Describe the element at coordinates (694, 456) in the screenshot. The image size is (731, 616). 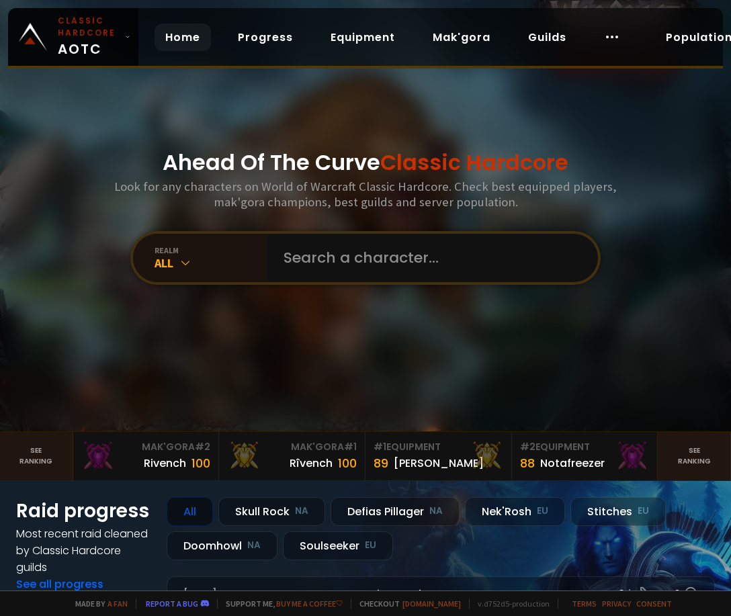
I see `a: Seeranking` at that location.